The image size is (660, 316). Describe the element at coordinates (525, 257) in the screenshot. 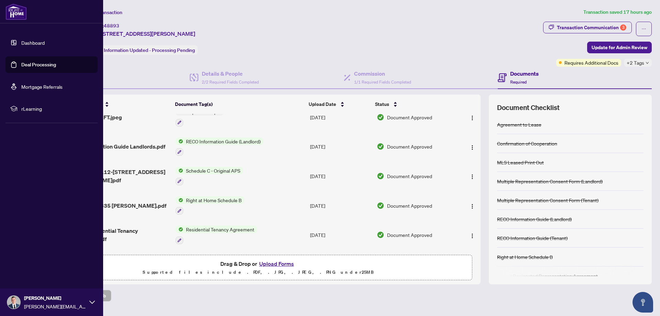

I see `div: Right at Home Schedule B` at that location.